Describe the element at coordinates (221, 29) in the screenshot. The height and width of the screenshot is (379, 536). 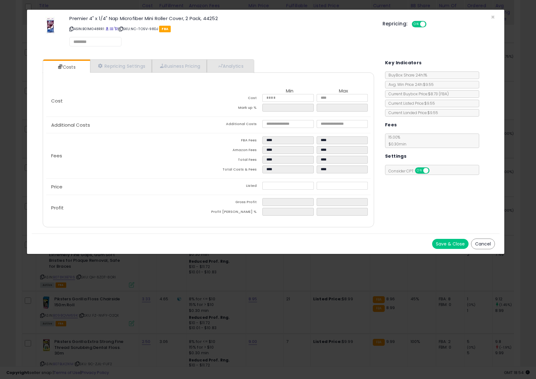
I see `p: ASIN: B01M048RR1 | SKU: NC-TOSV-98DJ` at that location.